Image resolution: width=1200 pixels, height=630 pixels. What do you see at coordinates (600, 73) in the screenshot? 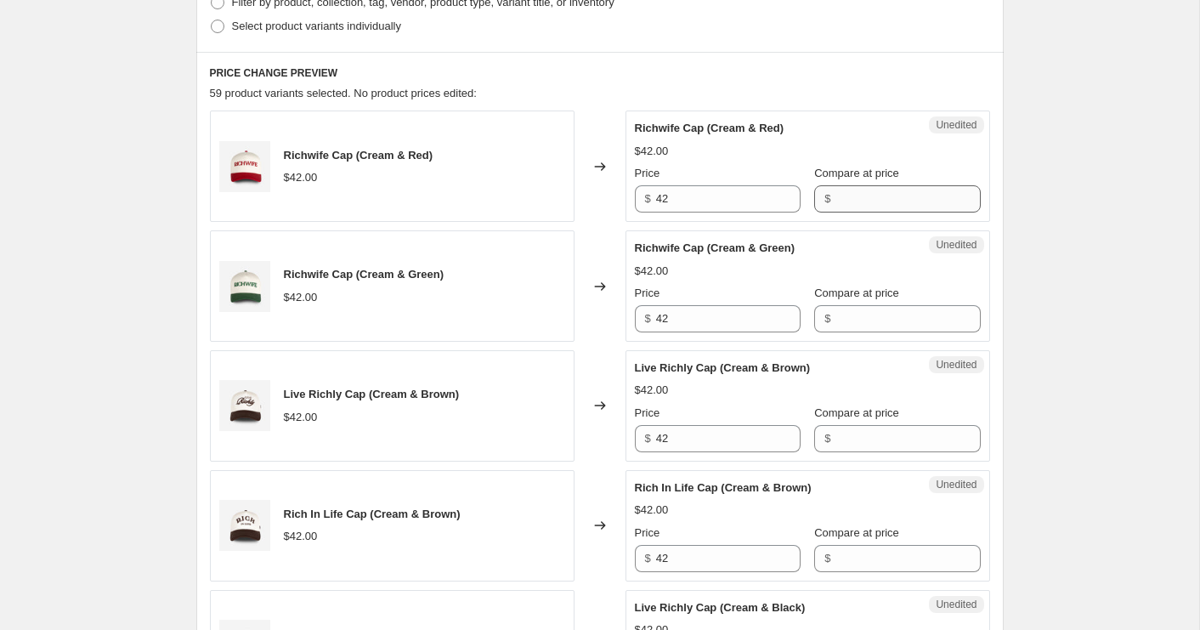
I see `h6: PRICE CHANGE PREVIEW` at bounding box center [600, 73].